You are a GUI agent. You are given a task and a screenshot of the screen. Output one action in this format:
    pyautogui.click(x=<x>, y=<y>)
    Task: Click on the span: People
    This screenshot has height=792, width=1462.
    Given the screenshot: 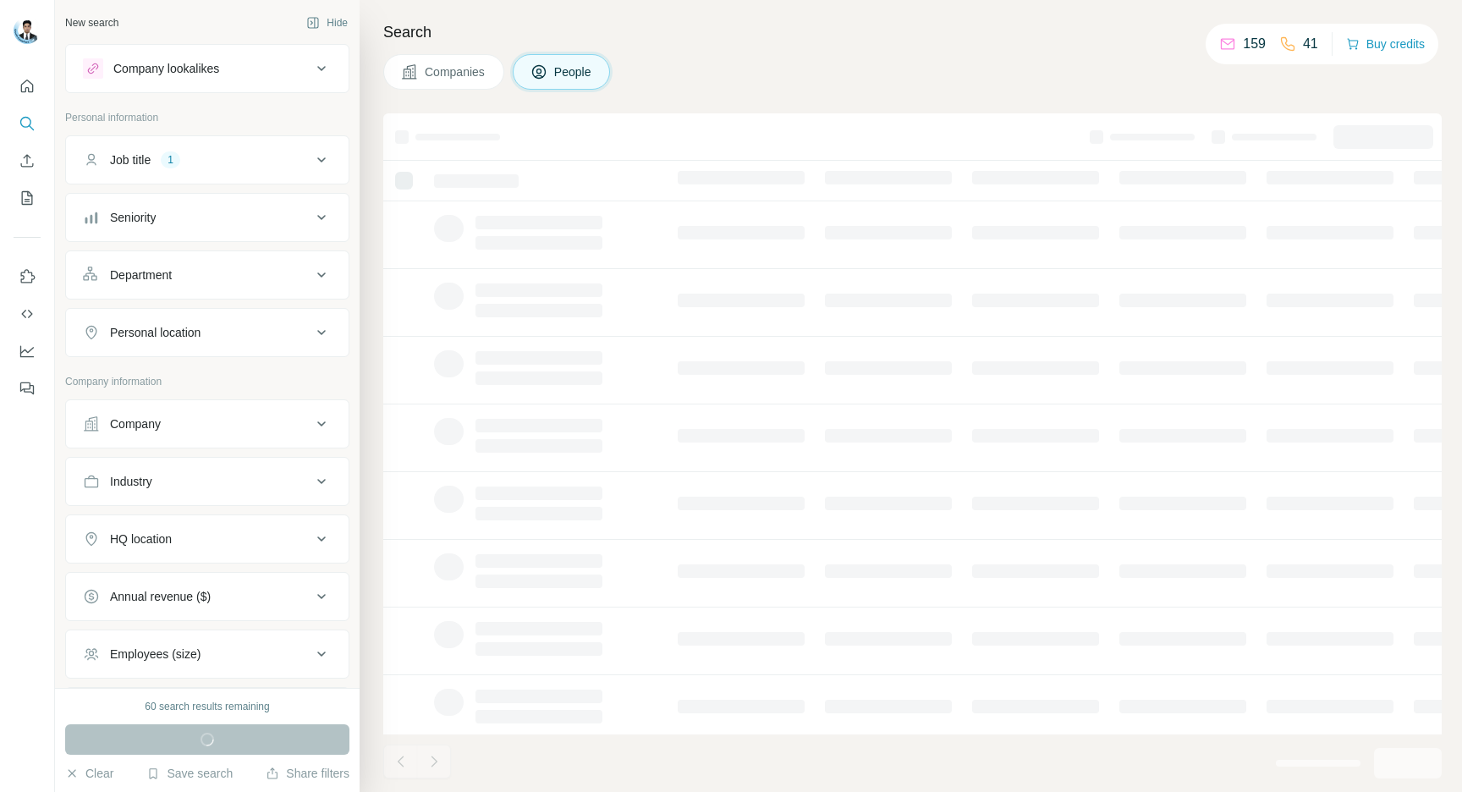 What is the action you would take?
    pyautogui.click(x=574, y=72)
    